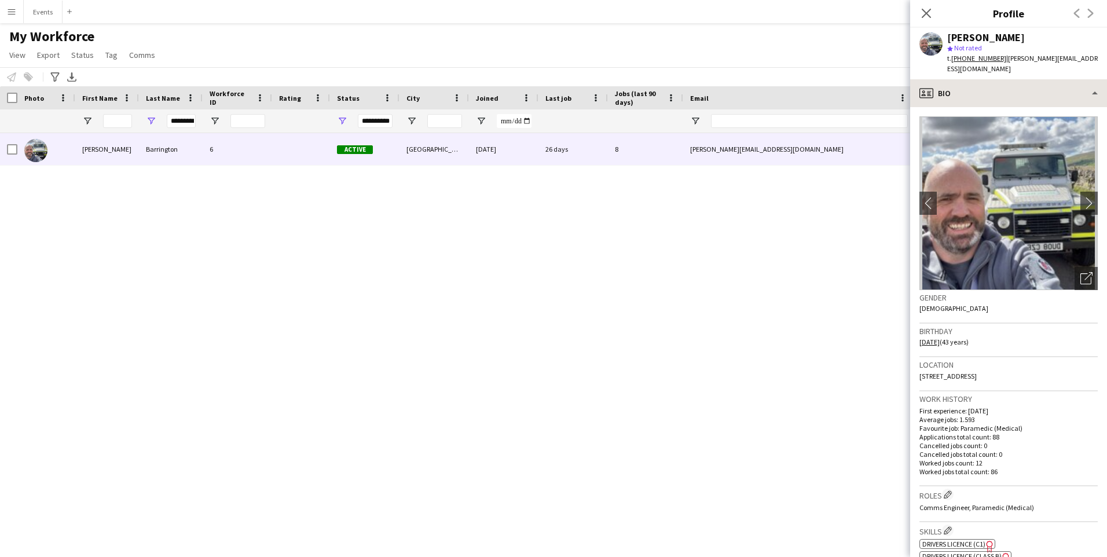 The image size is (1107, 557). Describe the element at coordinates (1008, 365) in the screenshot. I see `h3: Location` at that location.